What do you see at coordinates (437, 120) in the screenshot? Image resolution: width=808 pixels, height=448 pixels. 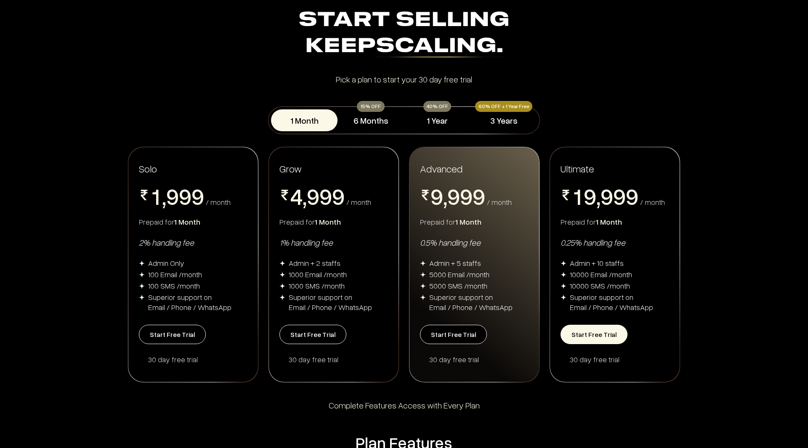 I see `button: 1 Year` at bounding box center [437, 120].